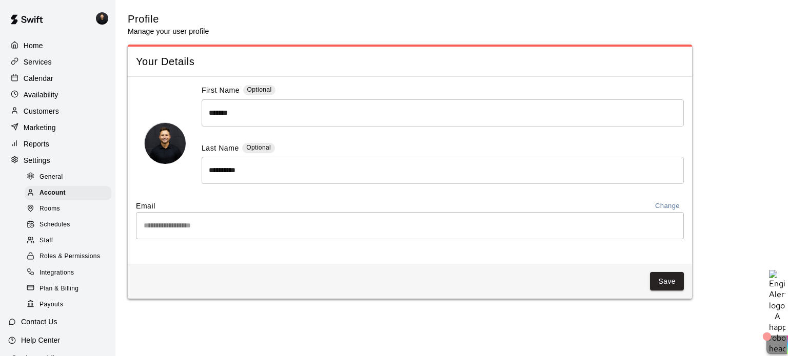 This screenshot has width=788, height=356. Describe the element at coordinates (57, 128) in the screenshot. I see `div: Marketing` at that location.